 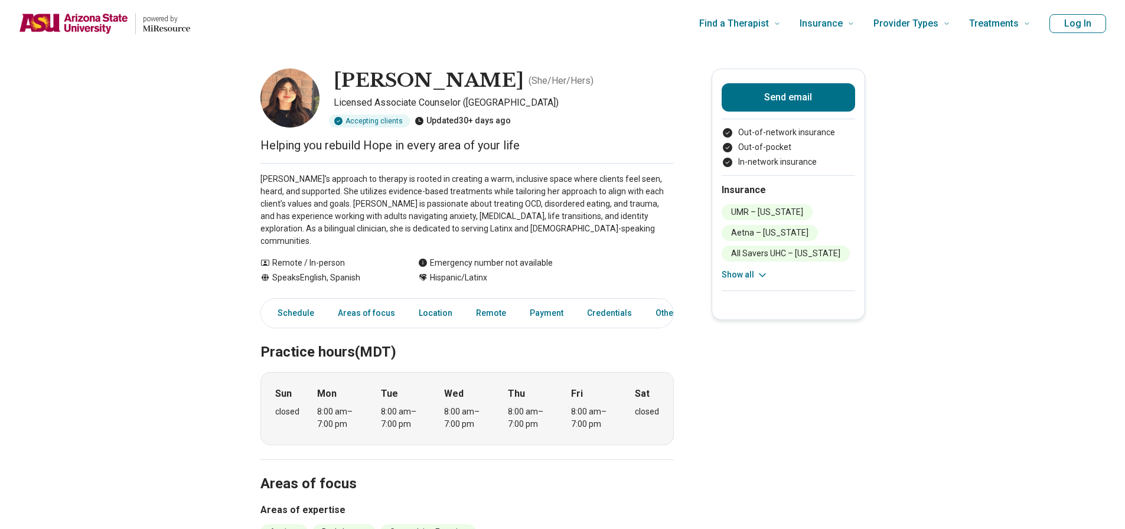 I want to click on span: Hispanic/Latinx, so click(x=458, y=277).